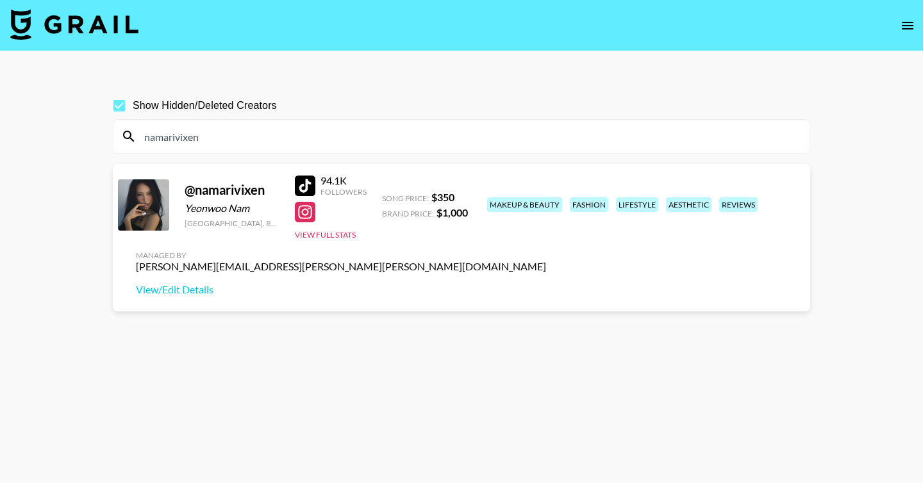  Describe the element at coordinates (688, 204) in the screenshot. I see `div: aesthetic` at that location.